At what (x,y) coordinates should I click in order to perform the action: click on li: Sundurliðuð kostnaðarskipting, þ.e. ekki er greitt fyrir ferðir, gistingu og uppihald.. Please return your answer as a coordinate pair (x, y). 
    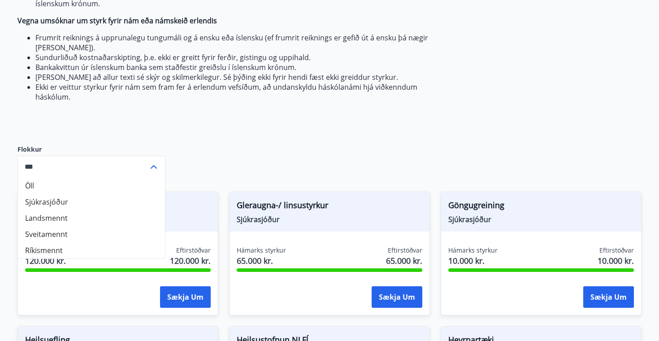
    Looking at the image, I should click on (238, 57).